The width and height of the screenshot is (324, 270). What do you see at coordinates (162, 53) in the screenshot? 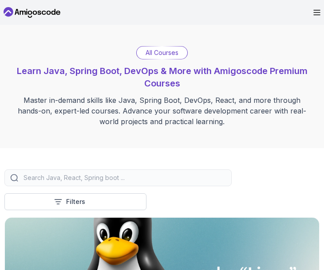
I see `p: All Courses` at bounding box center [162, 53].